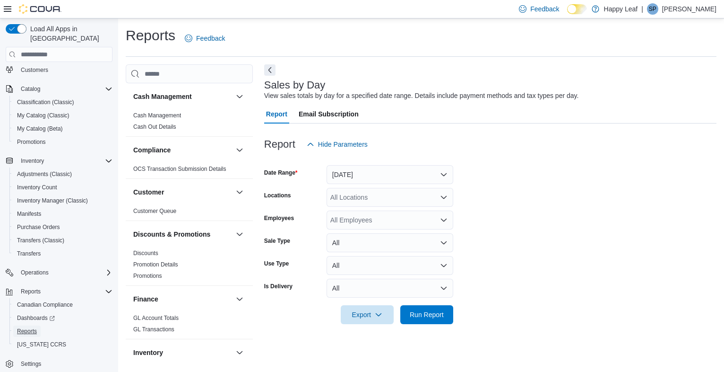 The image size is (724, 372). What do you see at coordinates (240, 234) in the screenshot?
I see `button: Discounts & Promotions` at bounding box center [240, 234].